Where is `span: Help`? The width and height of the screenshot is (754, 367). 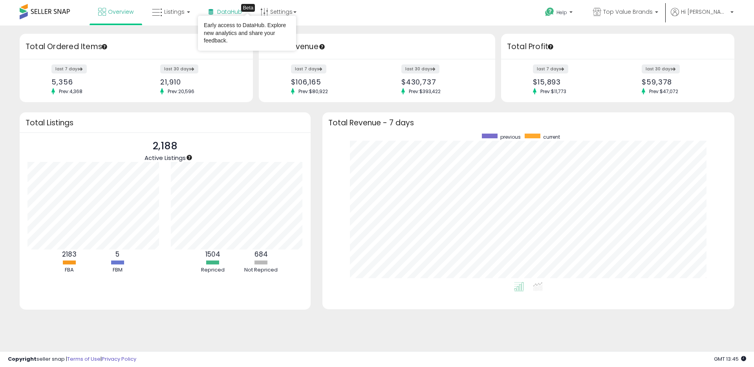 span: Help is located at coordinates (562, 12).